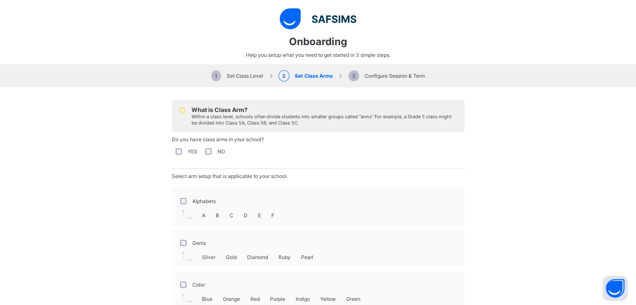 The height and width of the screenshot is (305, 636). I want to click on img: logo, so click(318, 19).